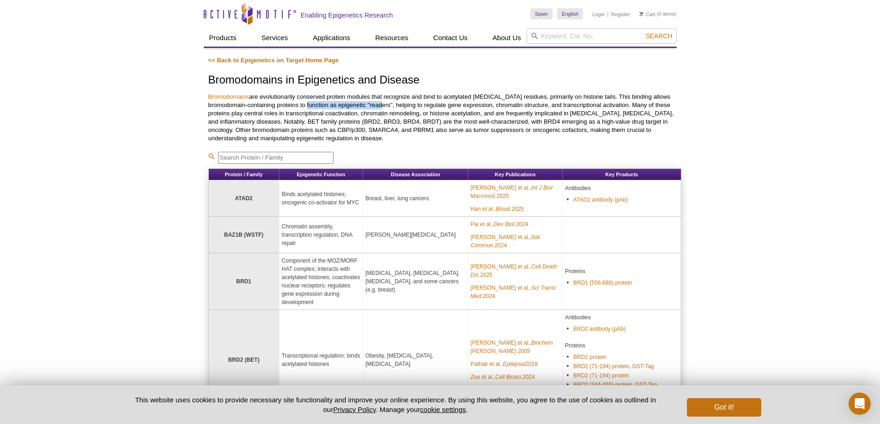 Image resolution: width=880 pixels, height=424 pixels. I want to click on a: About Us, so click(506, 38).